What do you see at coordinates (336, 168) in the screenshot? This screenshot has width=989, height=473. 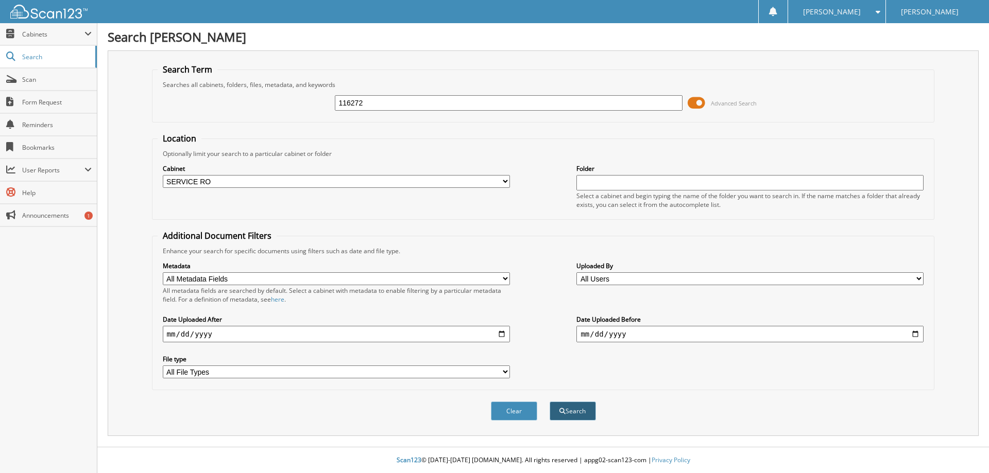 I see `label: Cabinet` at bounding box center [336, 168].